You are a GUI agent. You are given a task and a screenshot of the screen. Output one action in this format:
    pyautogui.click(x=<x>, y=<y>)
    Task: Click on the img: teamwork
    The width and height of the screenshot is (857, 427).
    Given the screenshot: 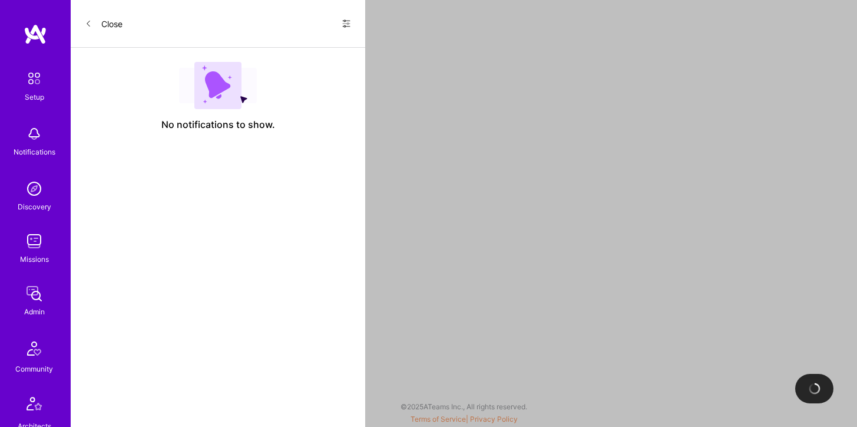 What is the action you would take?
    pyautogui.click(x=34, y=241)
    